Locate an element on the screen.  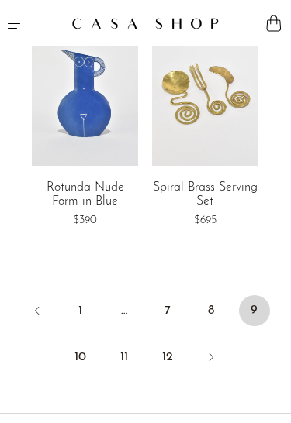
a: 7 is located at coordinates (167, 311).